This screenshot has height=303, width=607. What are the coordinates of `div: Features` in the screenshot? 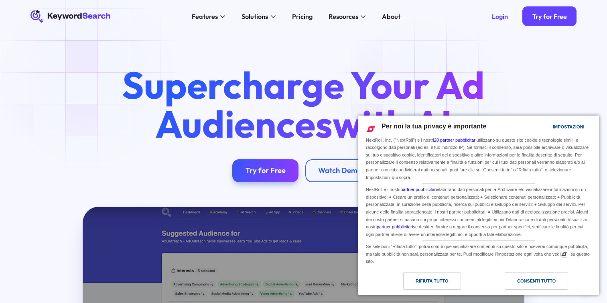 It's located at (205, 16).